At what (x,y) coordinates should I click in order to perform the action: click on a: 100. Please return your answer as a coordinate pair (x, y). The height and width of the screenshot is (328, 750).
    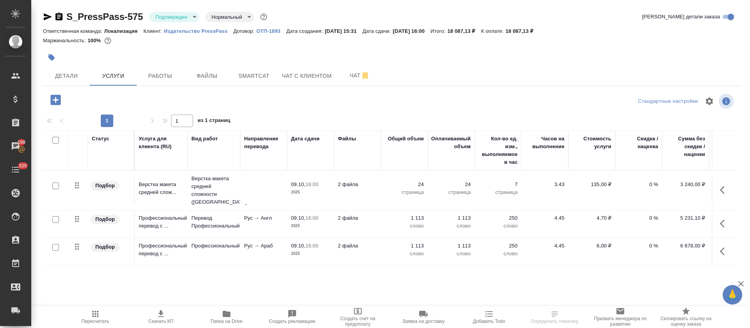
    Looking at the image, I should click on (16, 146).